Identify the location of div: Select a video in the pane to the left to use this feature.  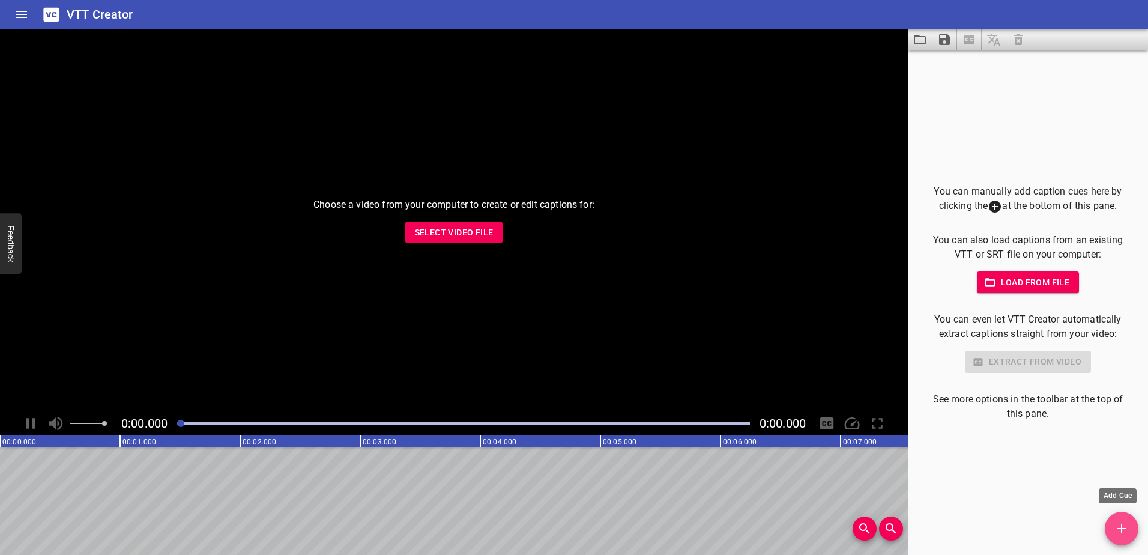
(1028, 361).